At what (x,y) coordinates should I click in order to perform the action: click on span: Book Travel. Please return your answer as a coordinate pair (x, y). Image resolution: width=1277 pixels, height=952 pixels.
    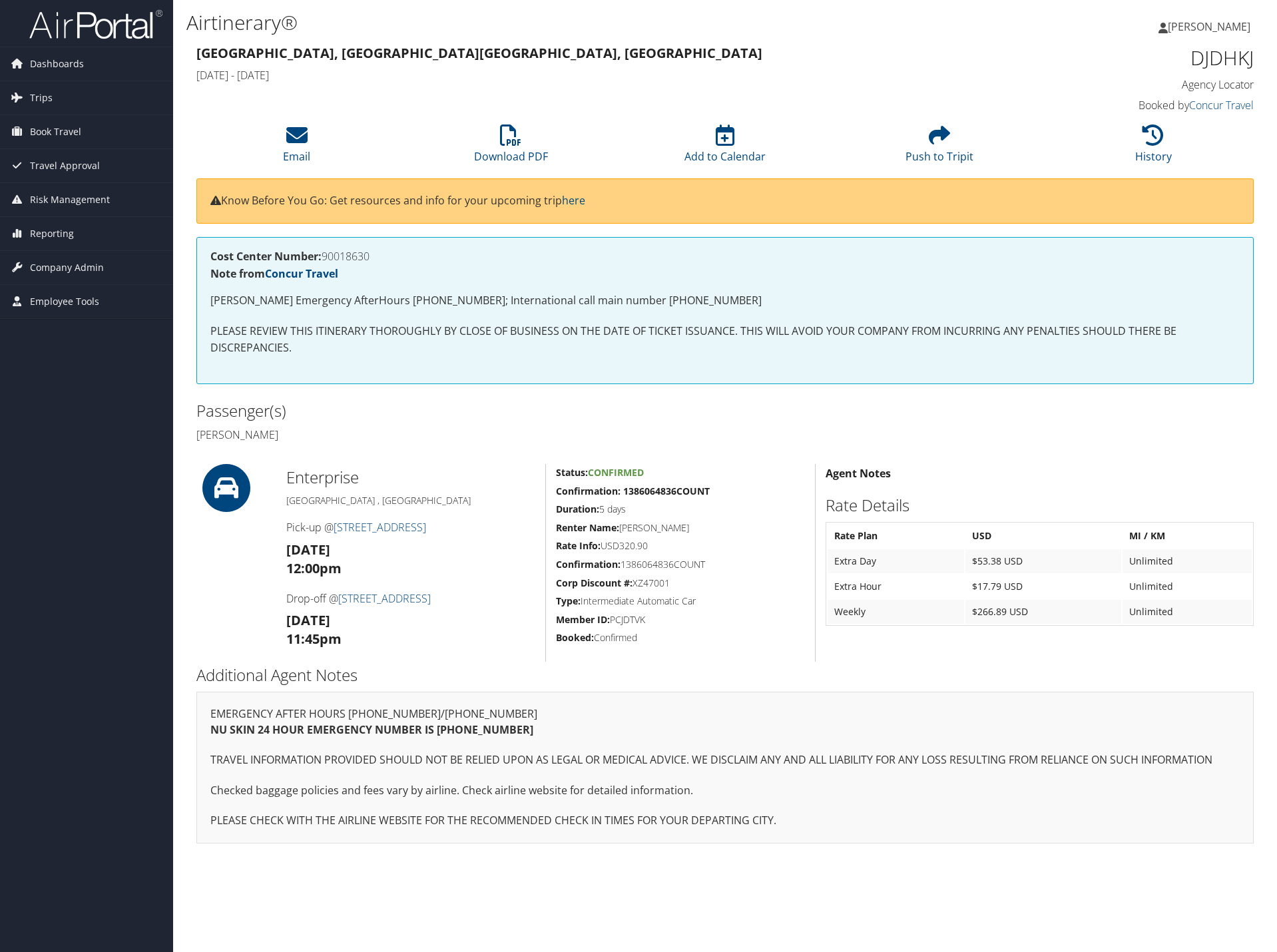
    Looking at the image, I should click on (56, 132).